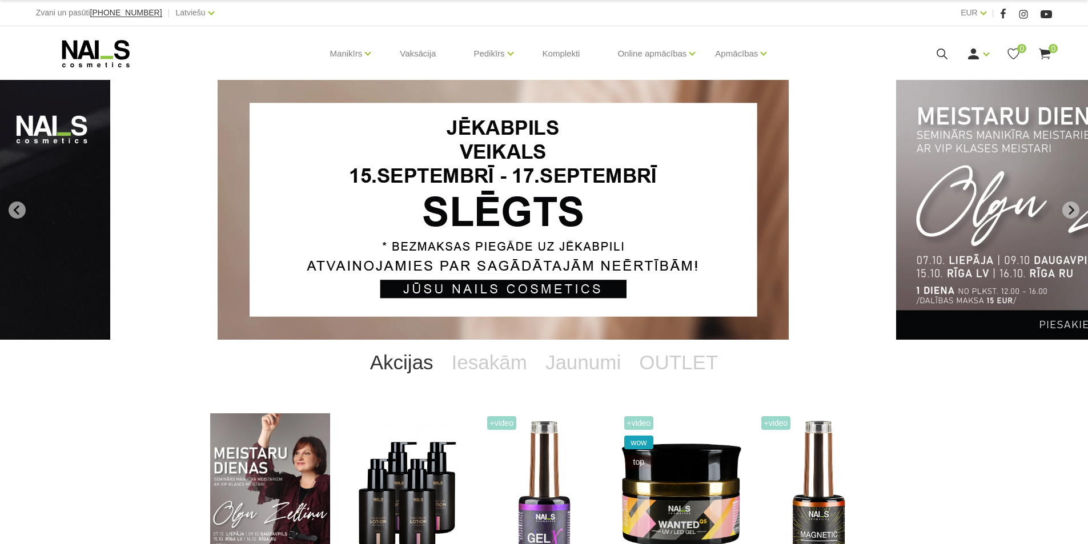 Image resolution: width=1088 pixels, height=544 pixels. What do you see at coordinates (17, 210) in the screenshot?
I see `button: Go to last slide` at bounding box center [17, 210].